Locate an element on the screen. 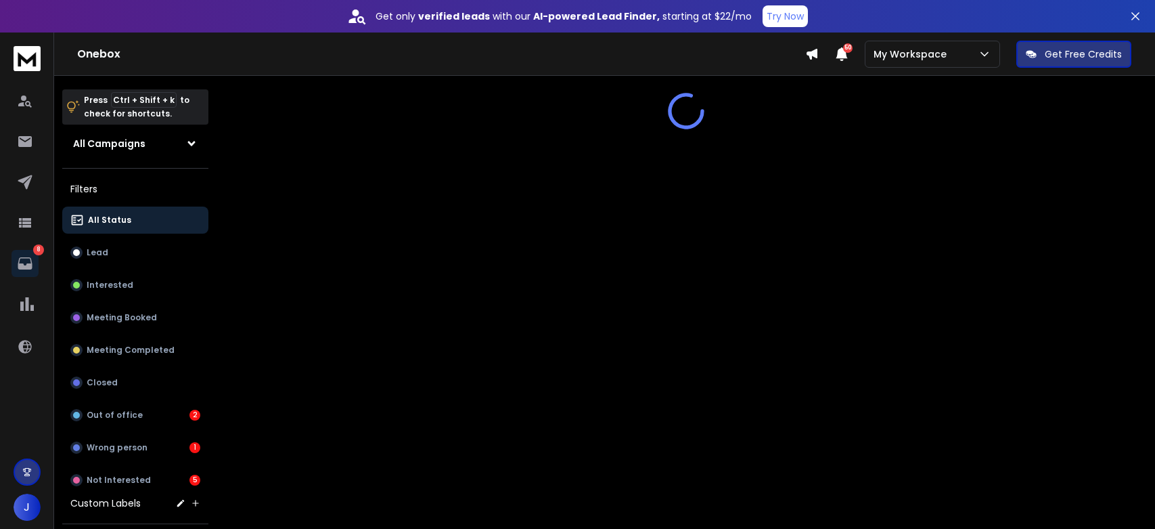 This screenshot has width=1155, height=529. p: Try Now is located at coordinates (785, 16).